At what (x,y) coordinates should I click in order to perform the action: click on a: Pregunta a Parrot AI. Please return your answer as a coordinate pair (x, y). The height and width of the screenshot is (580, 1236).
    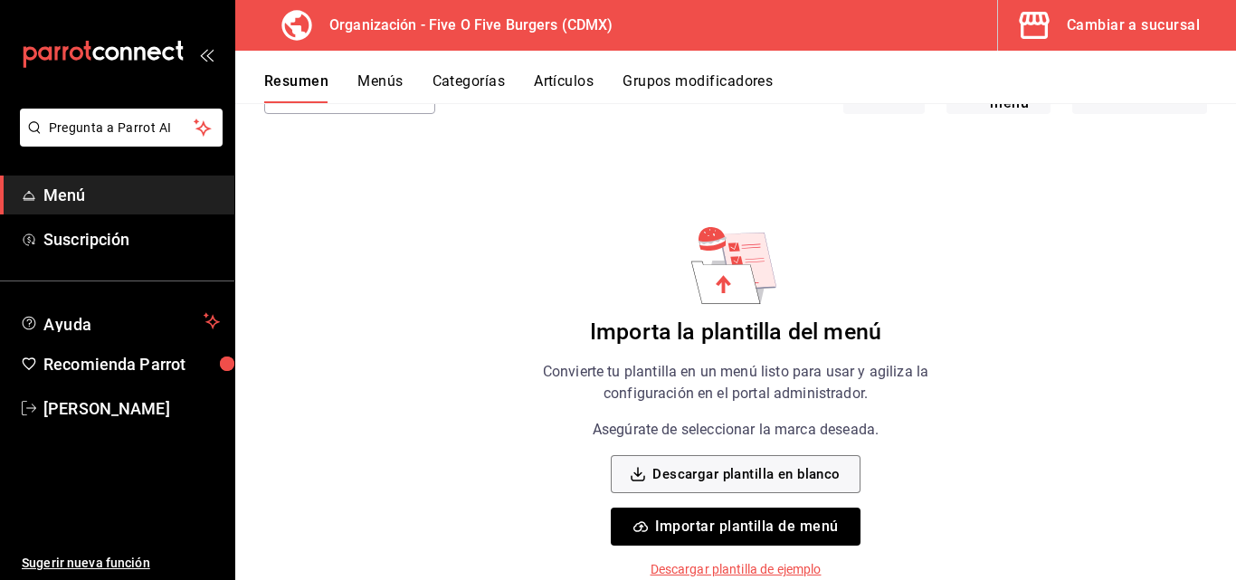
    Looking at the image, I should click on (118, 140).